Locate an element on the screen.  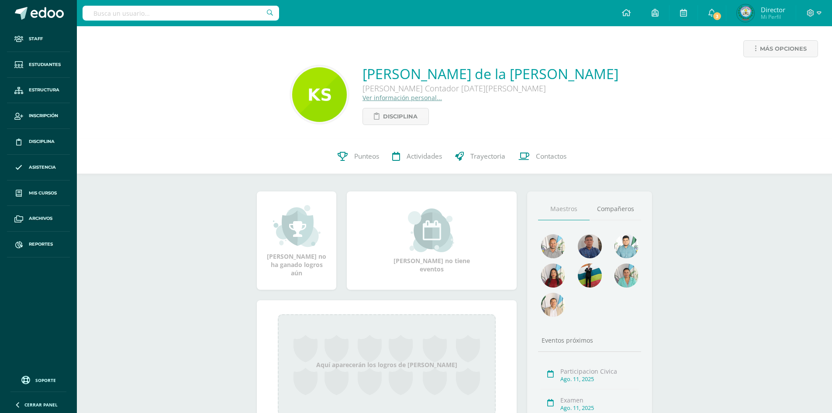
a: Actividades is located at coordinates (417, 156).